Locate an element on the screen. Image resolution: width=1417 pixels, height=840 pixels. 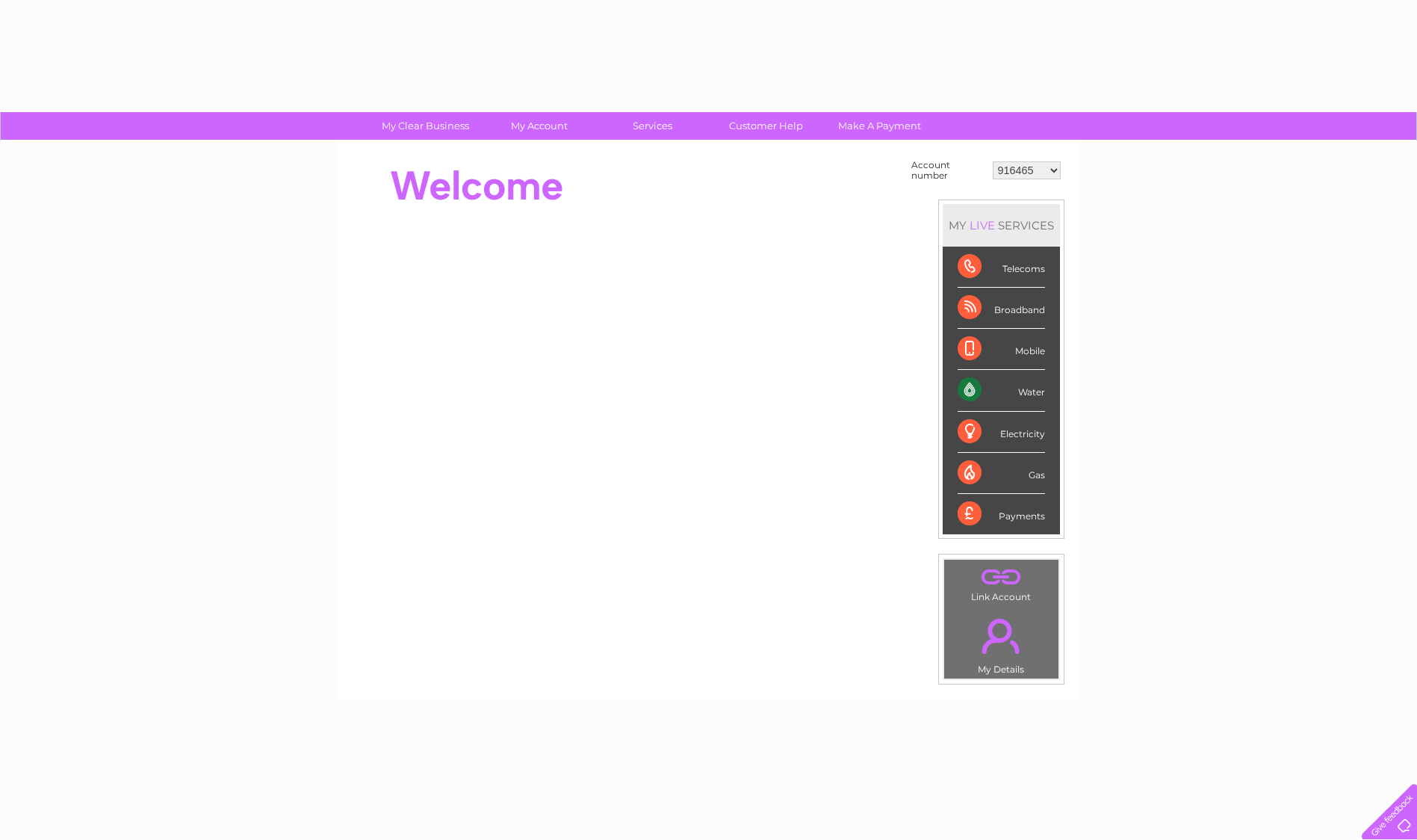
a: Make A Payment is located at coordinates (880, 125).